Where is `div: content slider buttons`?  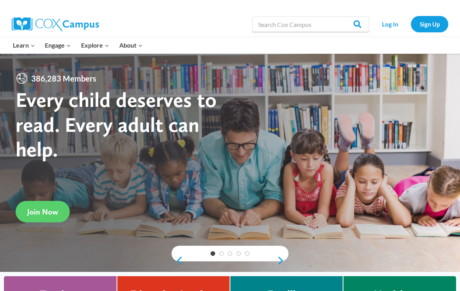
div: content slider buttons is located at coordinates (230, 261).